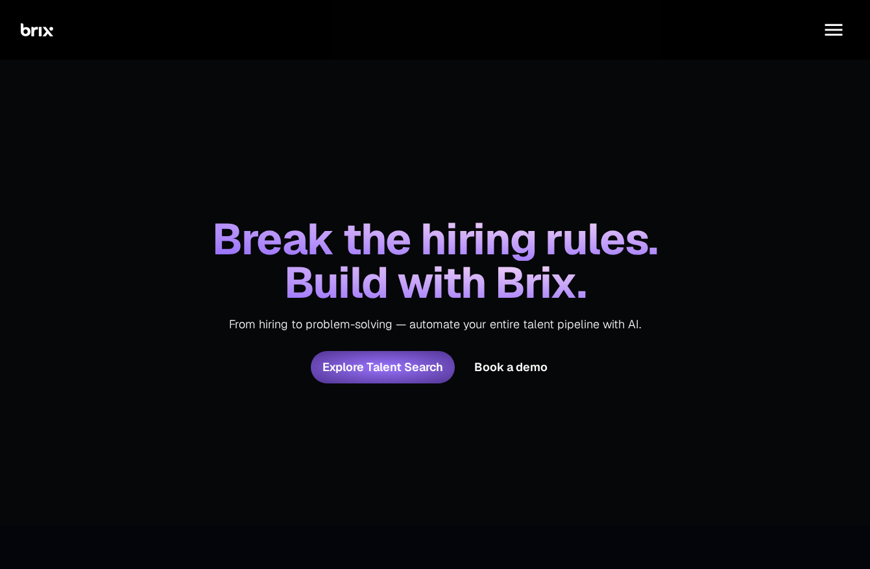 This screenshot has width=870, height=569. Describe the element at coordinates (37, 30) in the screenshot. I see `img: Brix Logo` at that location.